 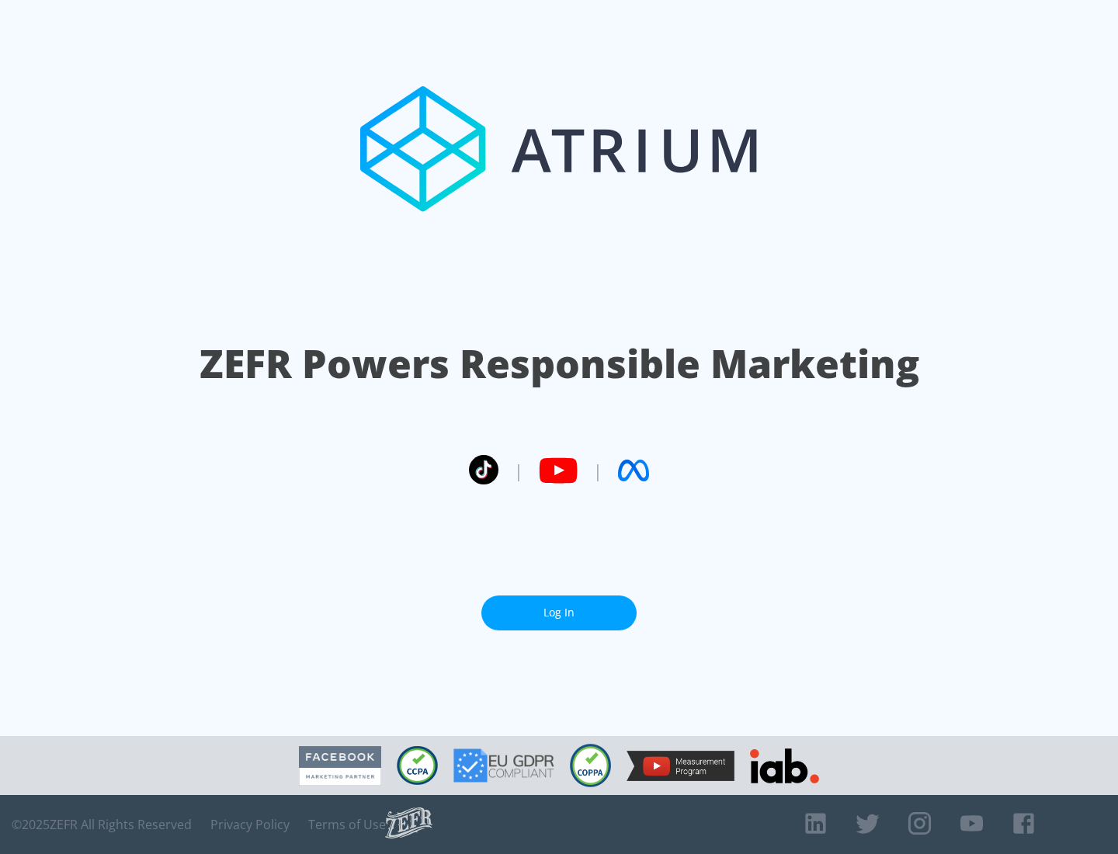 What do you see at coordinates (504, 766) in the screenshot?
I see `img: GDPR Compliant` at bounding box center [504, 766].